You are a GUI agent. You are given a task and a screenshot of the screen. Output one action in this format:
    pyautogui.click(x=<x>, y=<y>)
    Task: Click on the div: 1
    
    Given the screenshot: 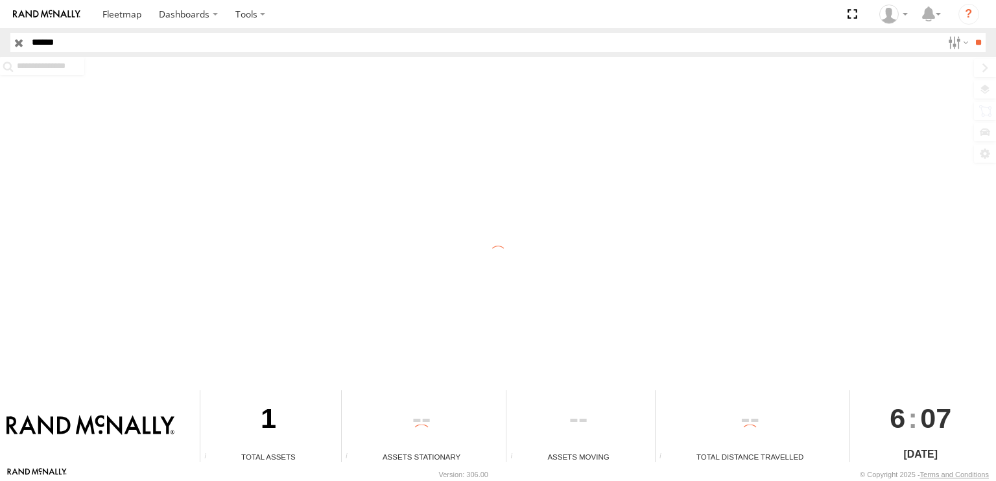 What is the action you would take?
    pyautogui.click(x=268, y=421)
    